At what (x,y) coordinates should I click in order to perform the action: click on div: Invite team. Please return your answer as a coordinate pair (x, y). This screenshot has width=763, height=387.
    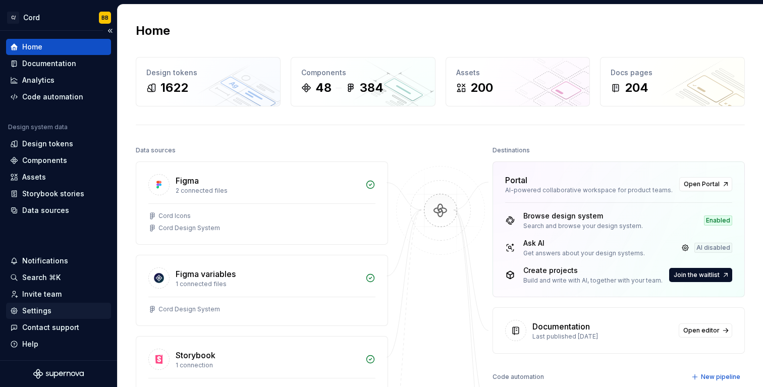
    Looking at the image, I should click on (42, 294).